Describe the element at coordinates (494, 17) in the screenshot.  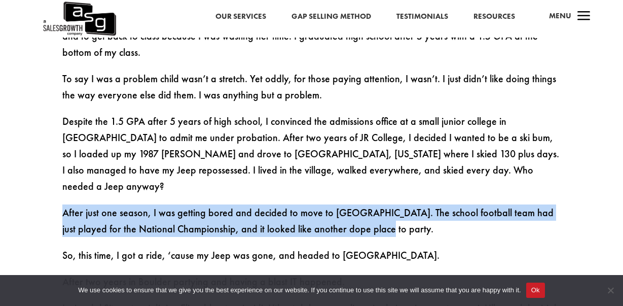
I see `a: Resources` at that location.